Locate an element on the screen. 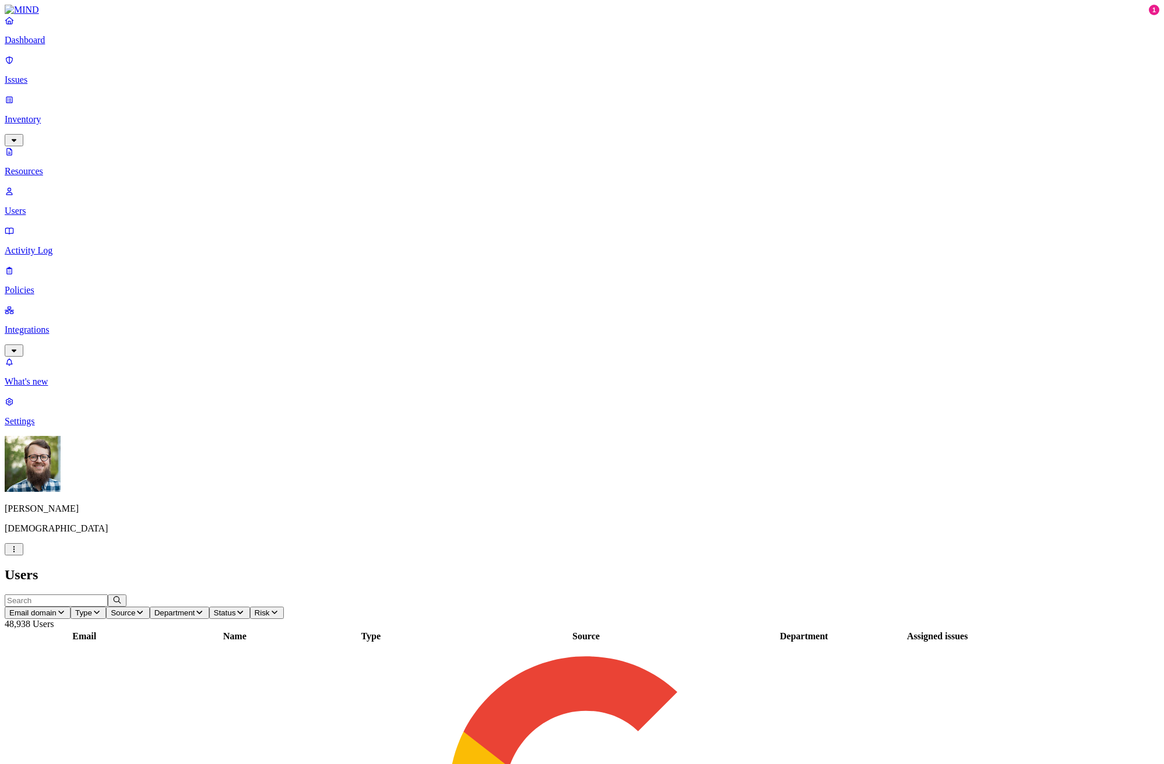 The height and width of the screenshot is (764, 1164). a: Inventory is located at coordinates (582, 119).